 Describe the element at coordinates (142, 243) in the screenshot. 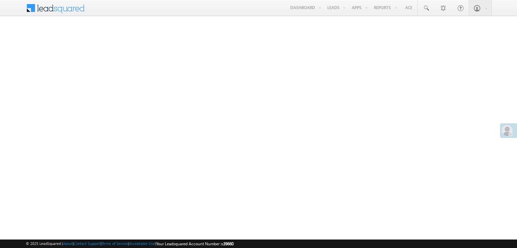

I see `a: Acceptable Use` at that location.